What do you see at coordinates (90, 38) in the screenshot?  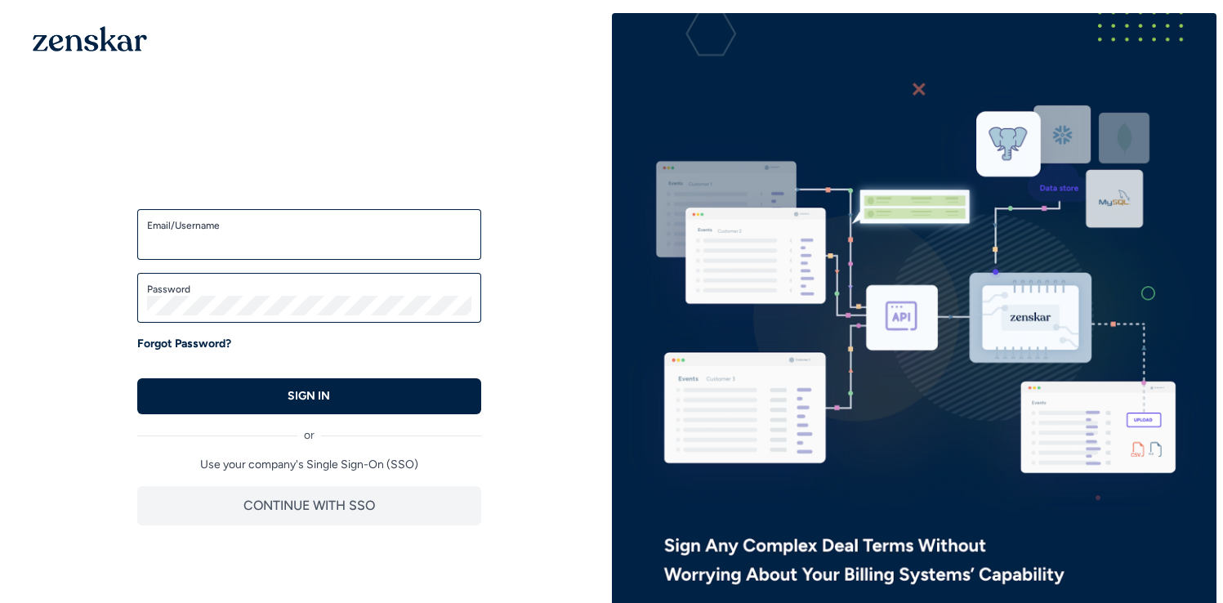 I see `img: 1OGAJ2xQqyY4LXKgY66KYq0eOWRCkrZdAb3gUhuVAqdWPZE9SRJmCz+oDMSn4zDLXe31Ii730ItAGKgCKgCCgCikA4Av8PJUP...` at bounding box center [90, 38].